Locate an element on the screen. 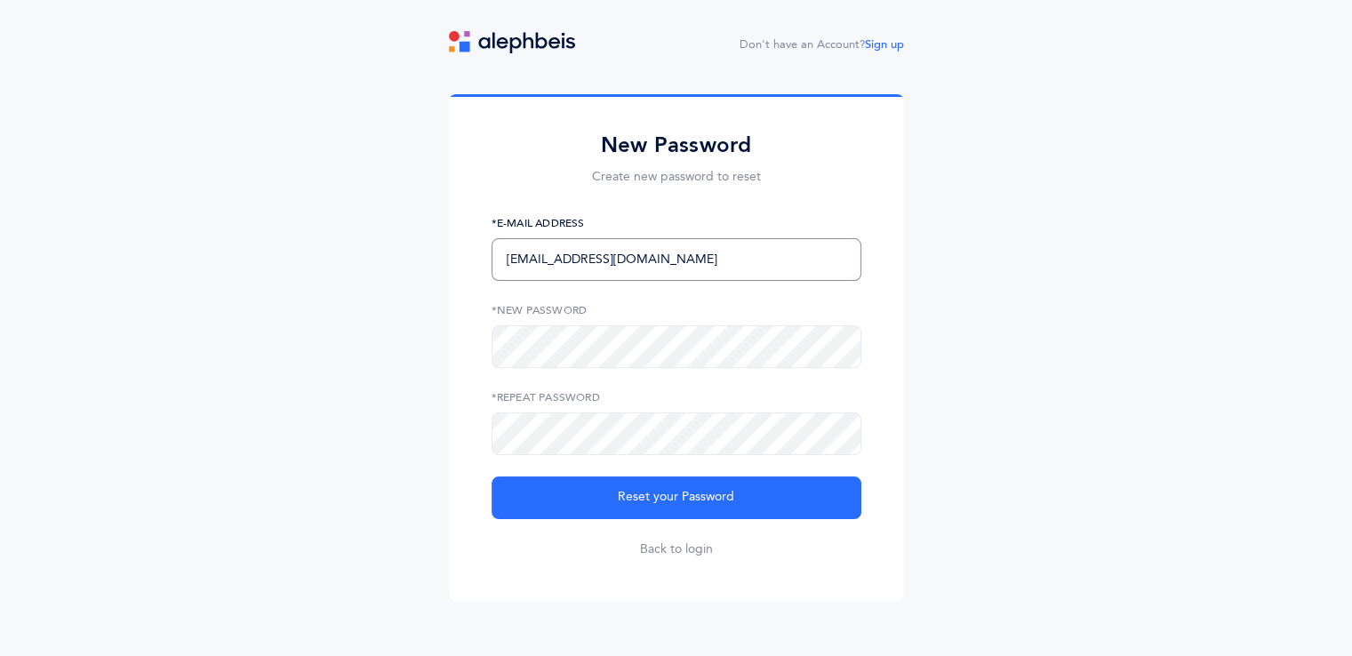 The width and height of the screenshot is (1352, 656). a: Back to login is located at coordinates (676, 549).